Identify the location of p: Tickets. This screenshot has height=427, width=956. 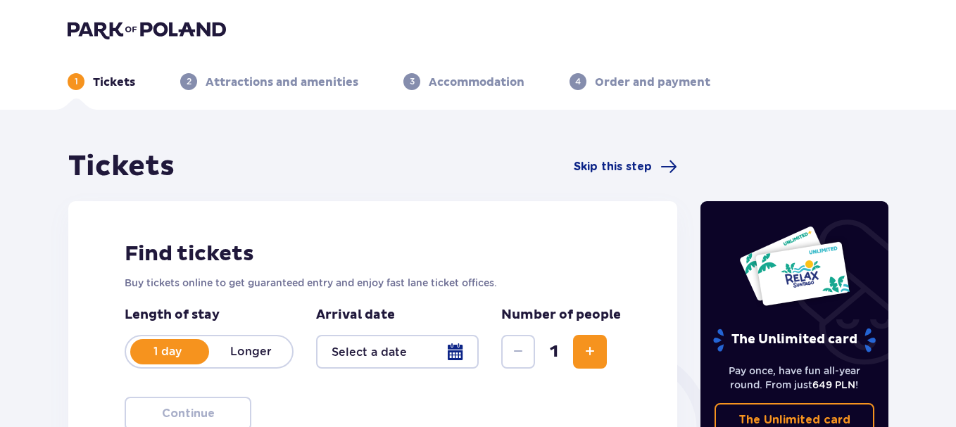
(114, 82).